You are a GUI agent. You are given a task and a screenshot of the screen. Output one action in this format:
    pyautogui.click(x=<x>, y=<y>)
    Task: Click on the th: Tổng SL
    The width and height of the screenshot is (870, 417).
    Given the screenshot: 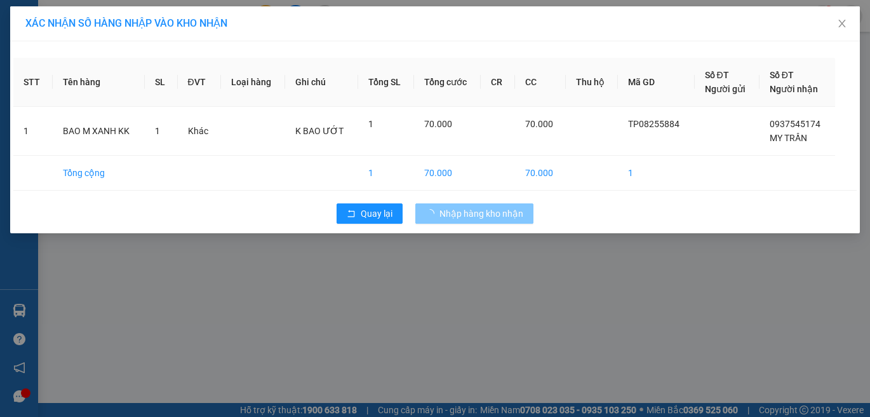 What is the action you would take?
    pyautogui.click(x=386, y=82)
    